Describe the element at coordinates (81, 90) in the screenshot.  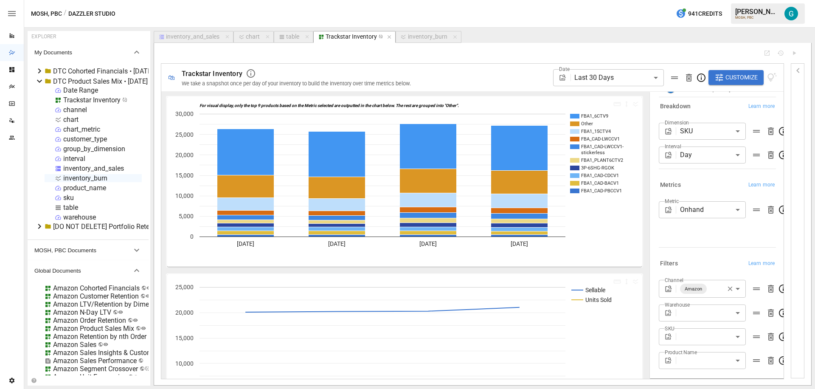
I see `div: Date Range` at that location.